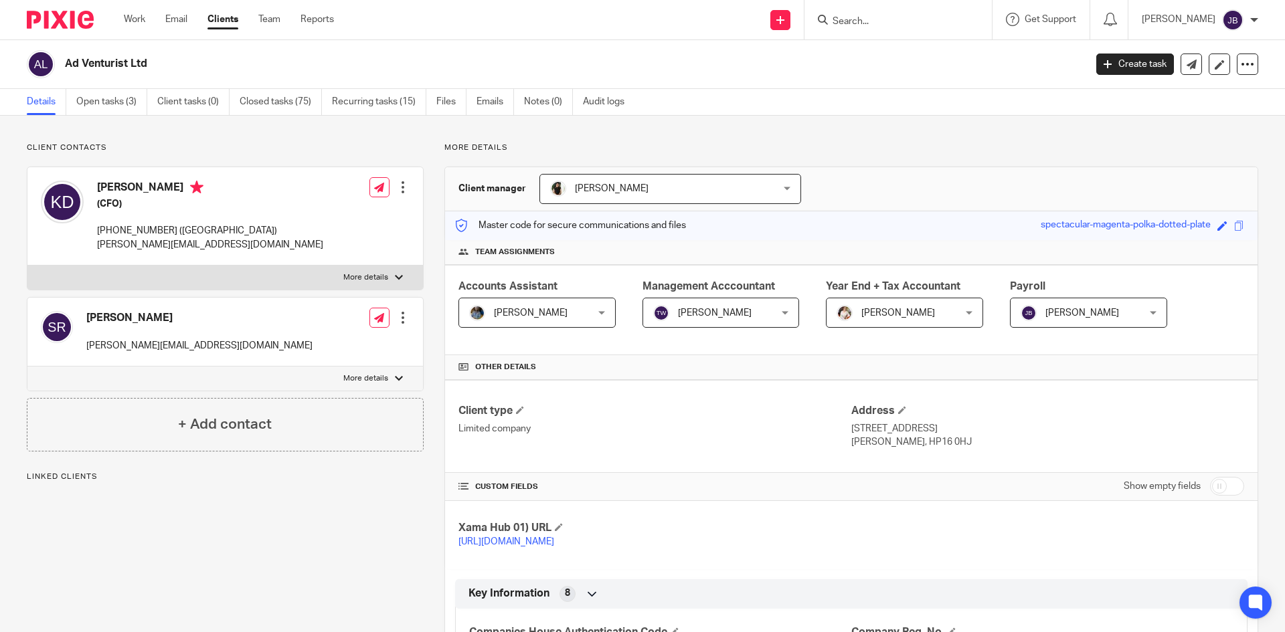 This screenshot has width=1285, height=632. I want to click on a: Emails, so click(495, 102).